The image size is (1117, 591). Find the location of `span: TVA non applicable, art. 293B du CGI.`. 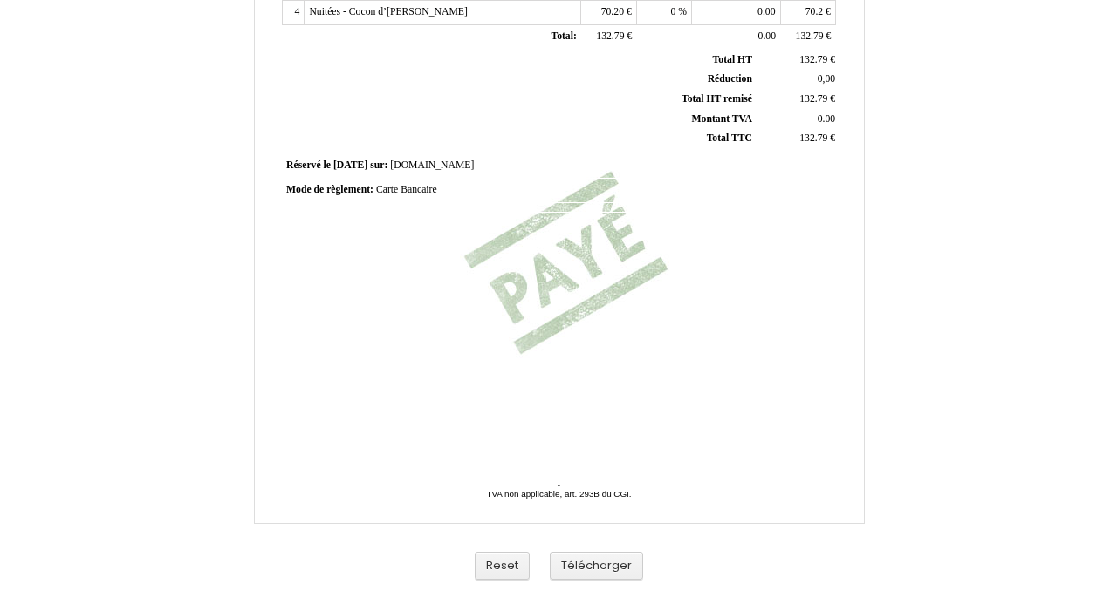

span: TVA non applicable, art. 293B du CGI. is located at coordinates (558, 494).